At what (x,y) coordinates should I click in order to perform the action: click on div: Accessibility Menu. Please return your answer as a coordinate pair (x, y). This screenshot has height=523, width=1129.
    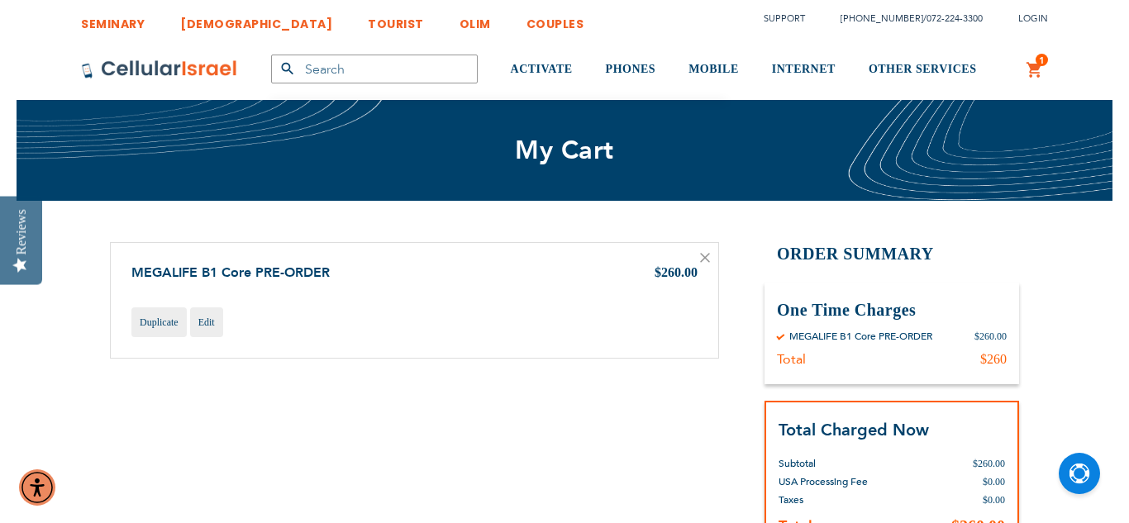
    Looking at the image, I should click on (37, 488).